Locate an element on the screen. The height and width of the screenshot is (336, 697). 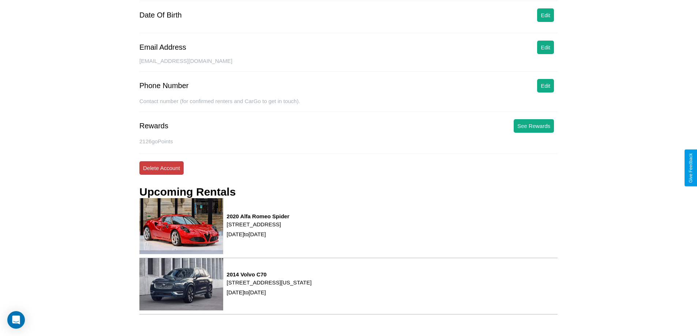
button: See Rewards is located at coordinates (534, 126).